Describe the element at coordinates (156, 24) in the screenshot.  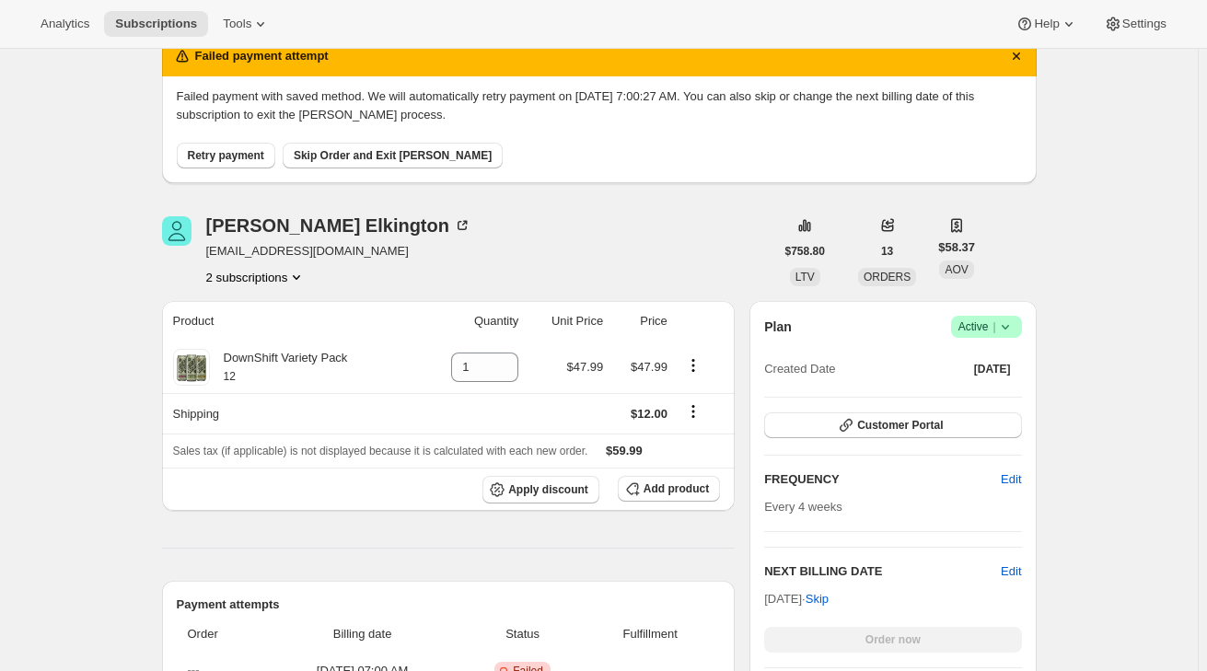
I see `span: Subscriptions` at that location.